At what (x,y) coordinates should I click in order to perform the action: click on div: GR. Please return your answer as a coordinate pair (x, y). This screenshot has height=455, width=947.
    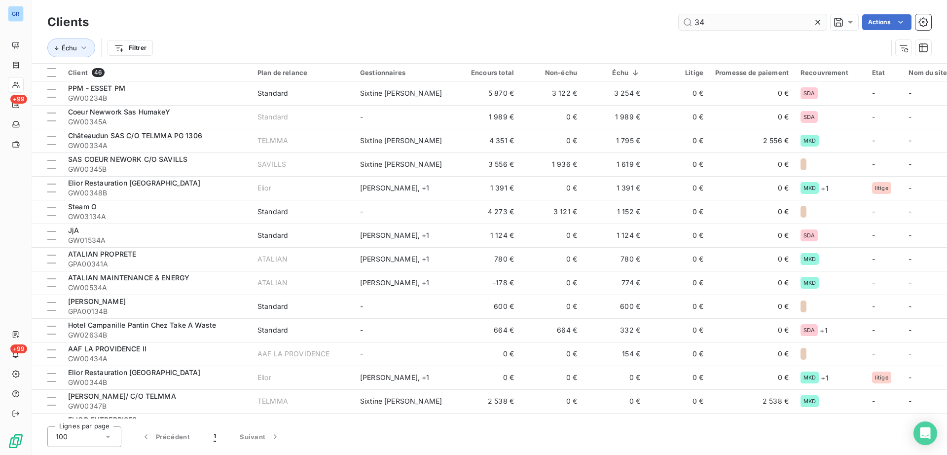
    Looking at the image, I should click on (16, 14).